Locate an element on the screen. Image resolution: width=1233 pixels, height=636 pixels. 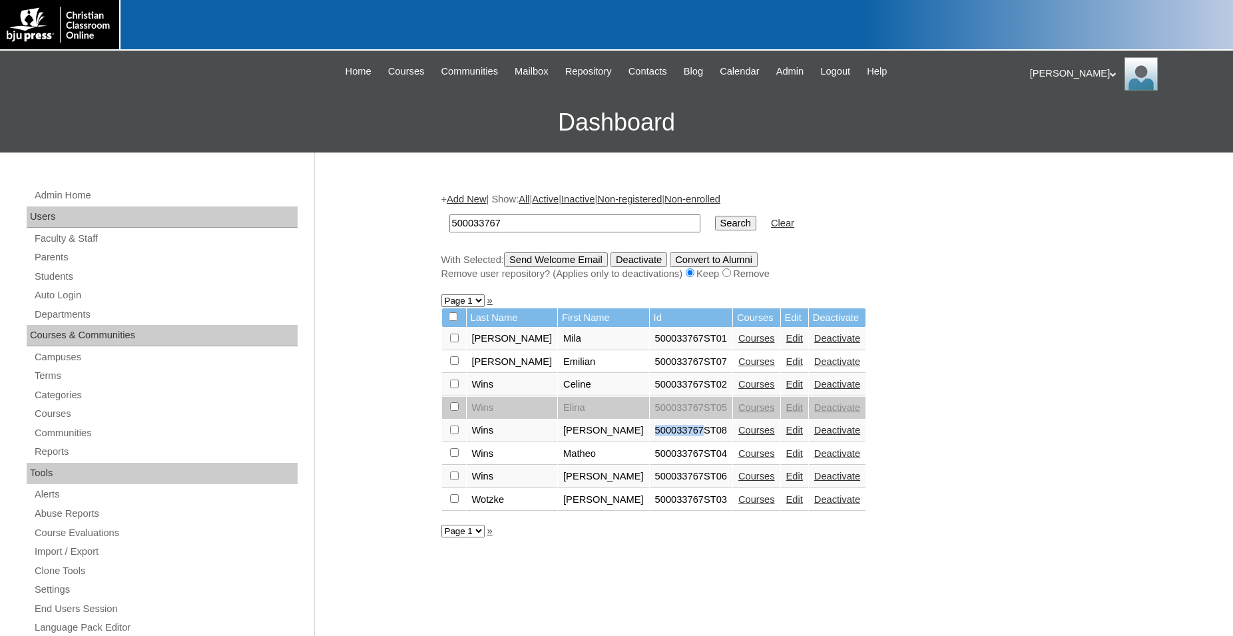
span: Repository is located at coordinates (589, 71).